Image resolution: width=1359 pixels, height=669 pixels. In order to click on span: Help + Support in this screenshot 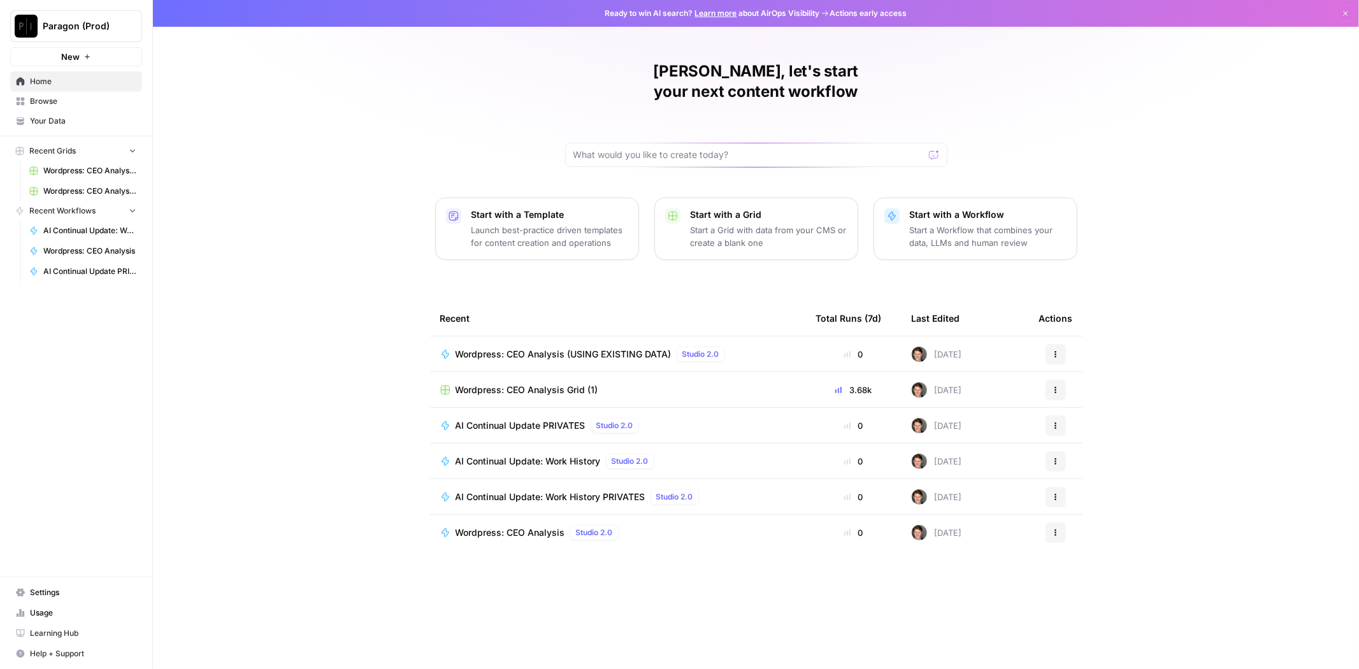, I will do `click(83, 654)`.